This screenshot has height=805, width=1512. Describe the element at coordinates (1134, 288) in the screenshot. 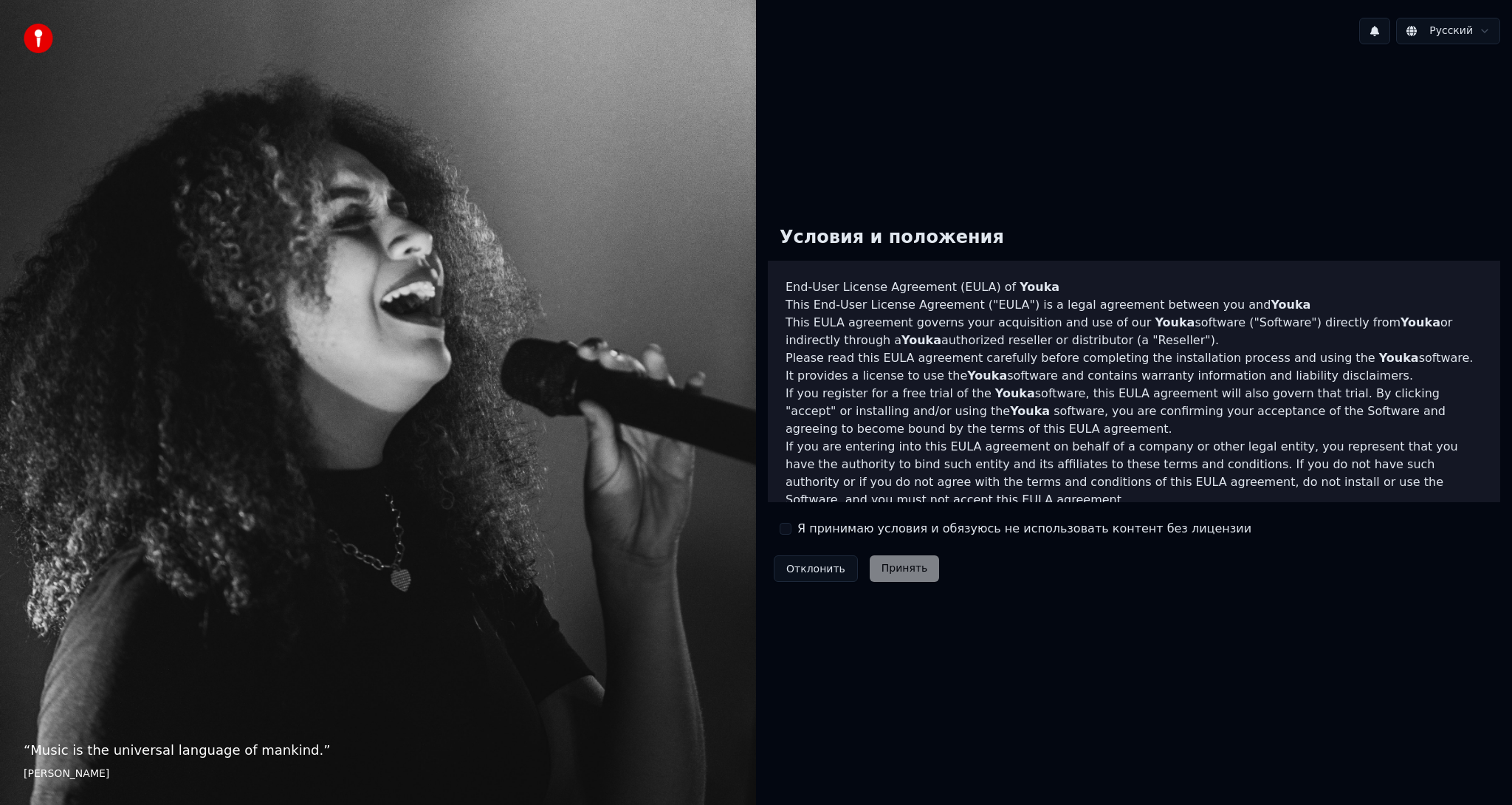

I see `h3: End-User License Agreement (EULA) of` at that location.